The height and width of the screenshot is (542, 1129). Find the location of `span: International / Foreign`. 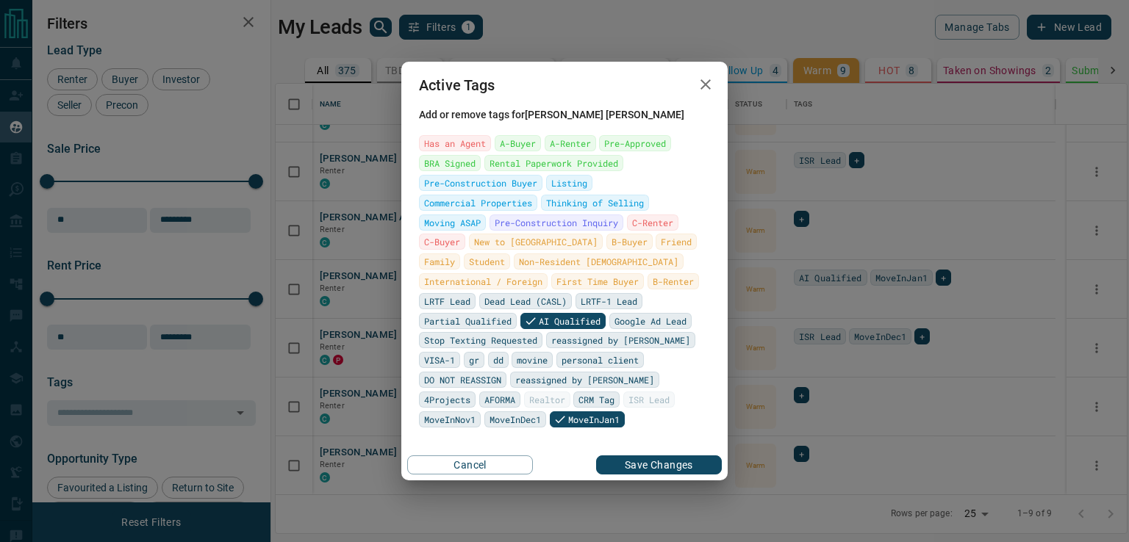

span: International / Foreign is located at coordinates (483, 281).